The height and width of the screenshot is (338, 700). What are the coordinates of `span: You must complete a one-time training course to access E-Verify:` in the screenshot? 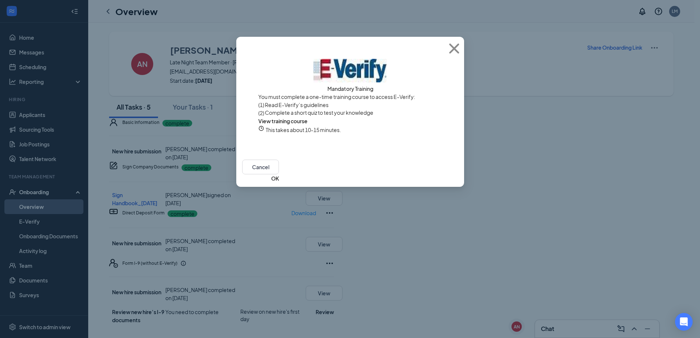 It's located at (337, 97).